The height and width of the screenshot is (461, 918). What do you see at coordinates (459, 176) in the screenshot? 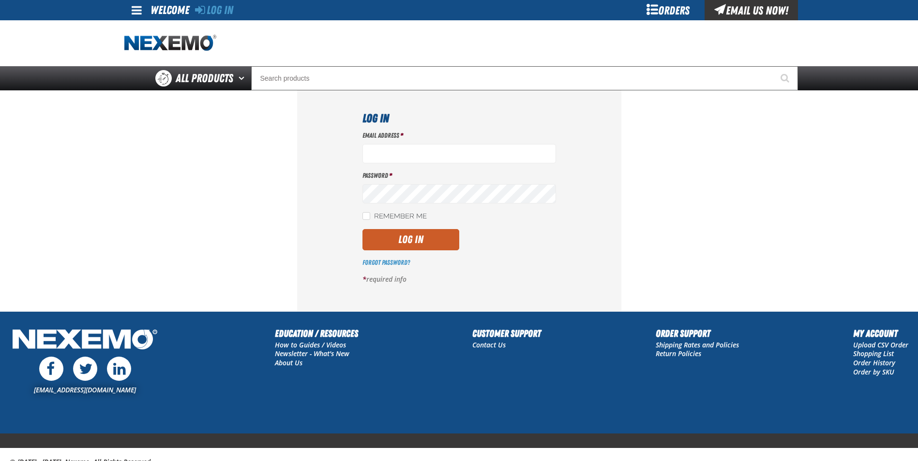
I see `label: Password` at bounding box center [459, 176].